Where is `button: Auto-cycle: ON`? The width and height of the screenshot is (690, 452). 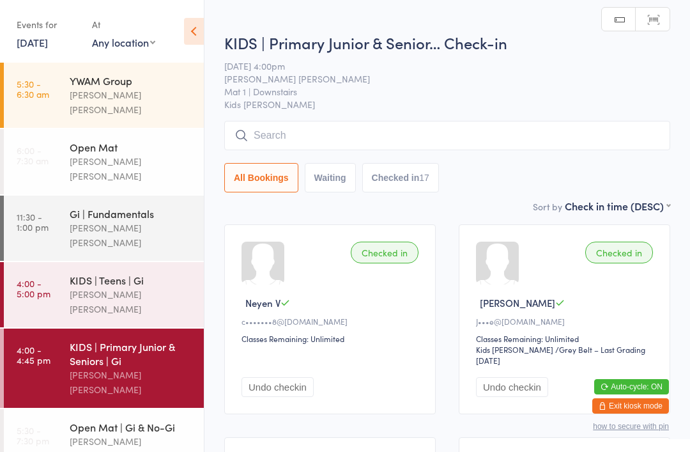
button: Auto-cycle: ON is located at coordinates (631, 387).